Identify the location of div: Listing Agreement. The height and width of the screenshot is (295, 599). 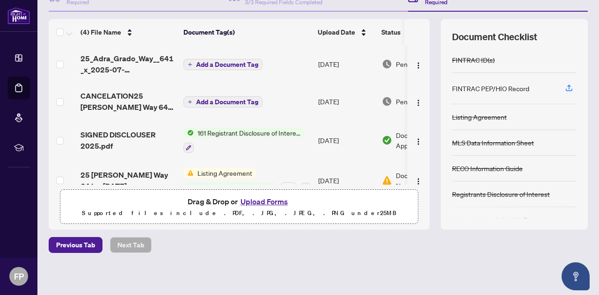
(479, 117).